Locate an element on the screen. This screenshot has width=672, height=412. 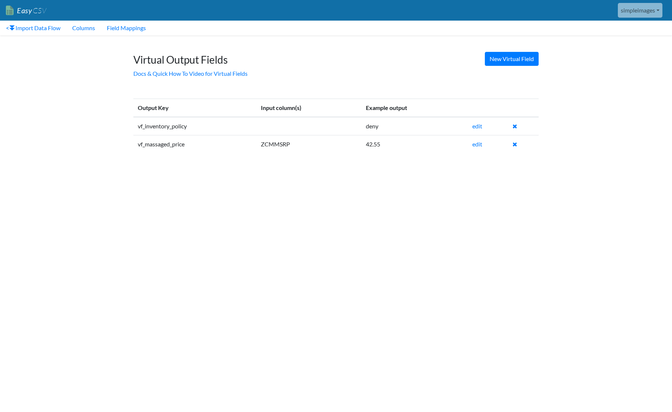
a: simpleimages is located at coordinates (640, 10).